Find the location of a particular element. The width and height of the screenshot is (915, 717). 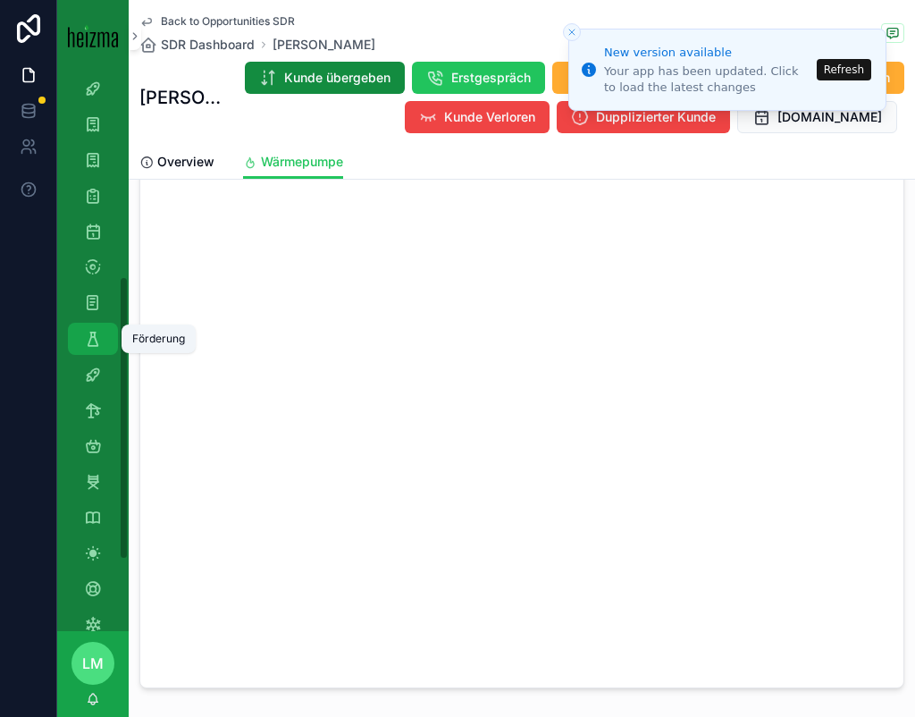

button: Dupplizierter Kunde is located at coordinates (643, 117).